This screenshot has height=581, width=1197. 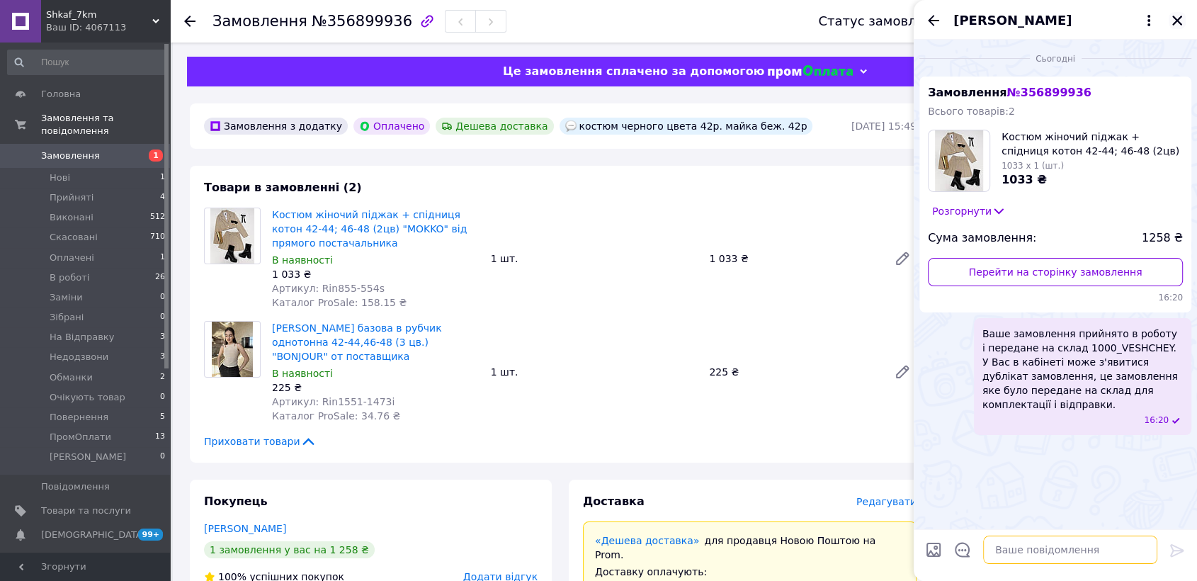 What do you see at coordinates (67, 317) in the screenshot?
I see `span: Зібрані` at bounding box center [67, 317].